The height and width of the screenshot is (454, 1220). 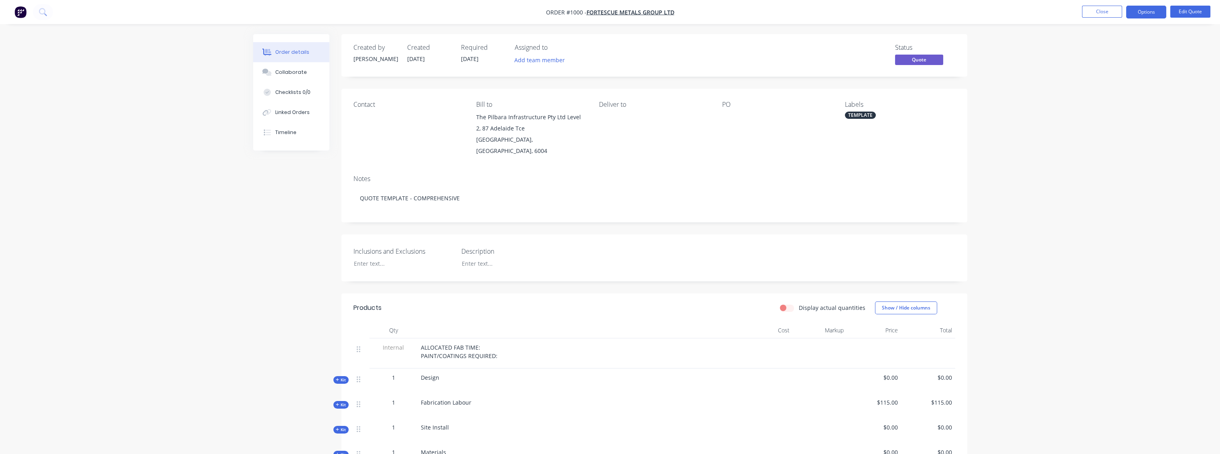 I want to click on div: PO, so click(x=777, y=104).